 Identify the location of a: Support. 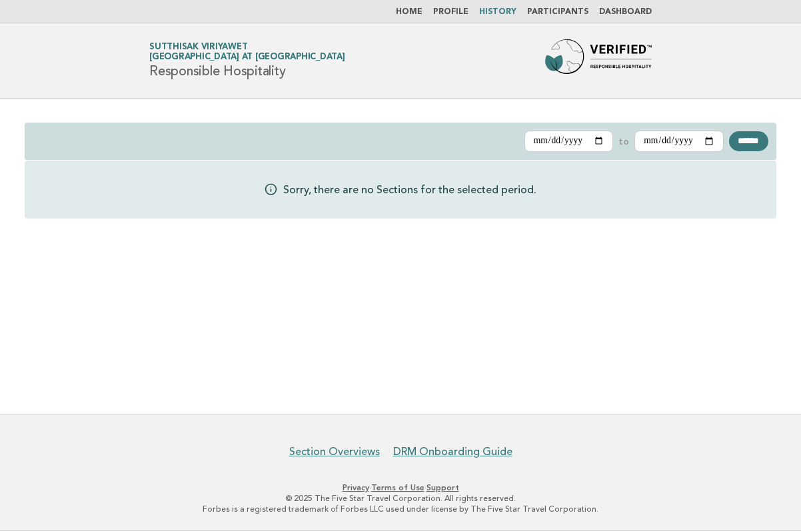
(442, 488).